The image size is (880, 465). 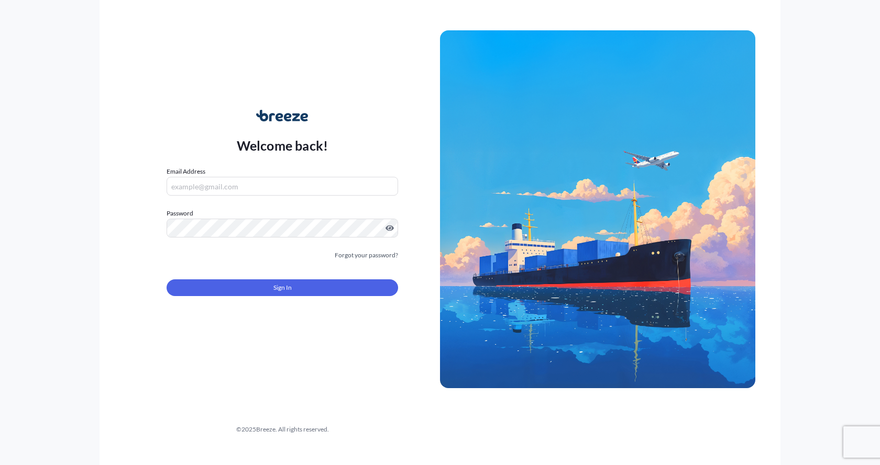 I want to click on label: Email Address, so click(x=186, y=172).